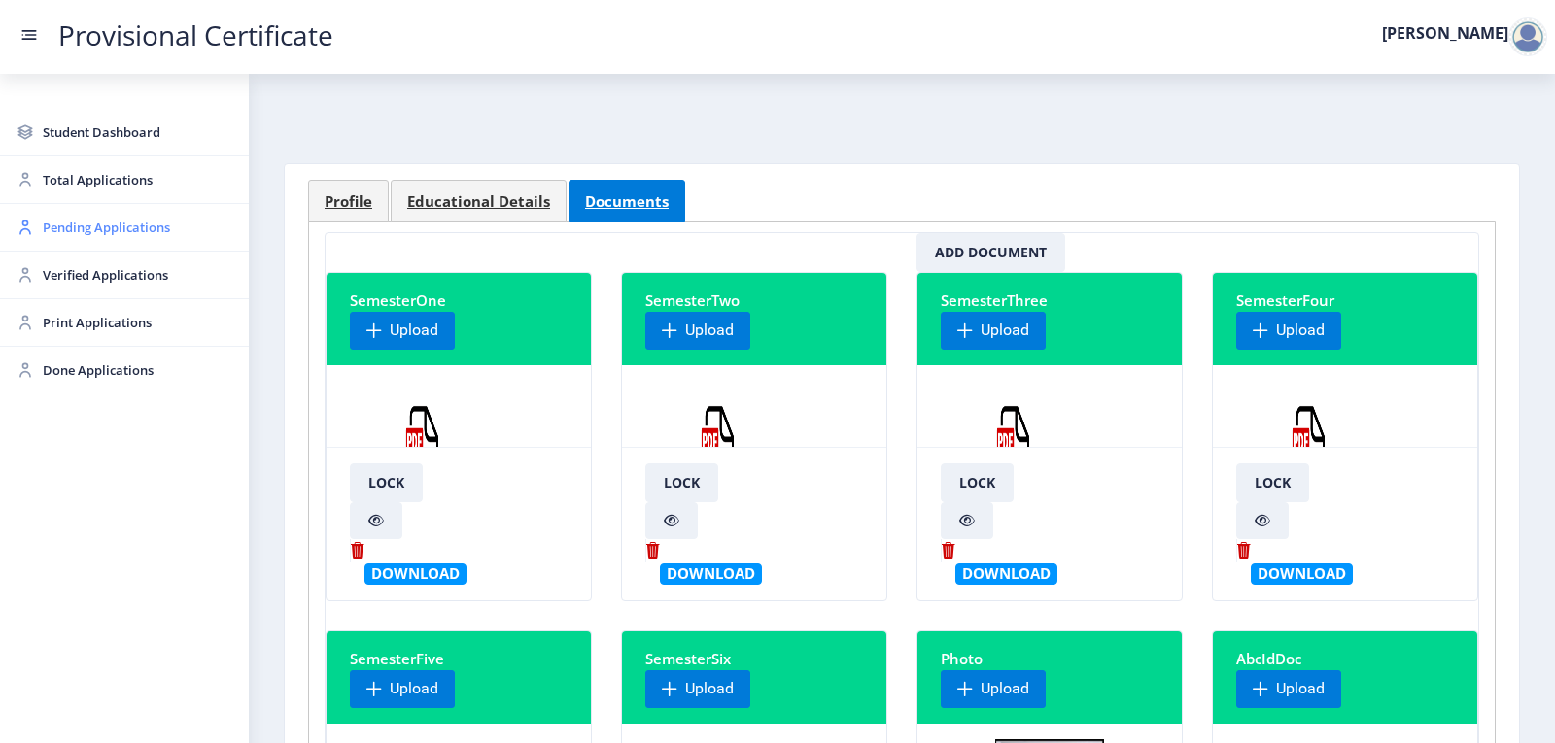 This screenshot has width=1555, height=743. What do you see at coordinates (138, 132) in the screenshot?
I see `span: Student Dashboard` at bounding box center [138, 132].